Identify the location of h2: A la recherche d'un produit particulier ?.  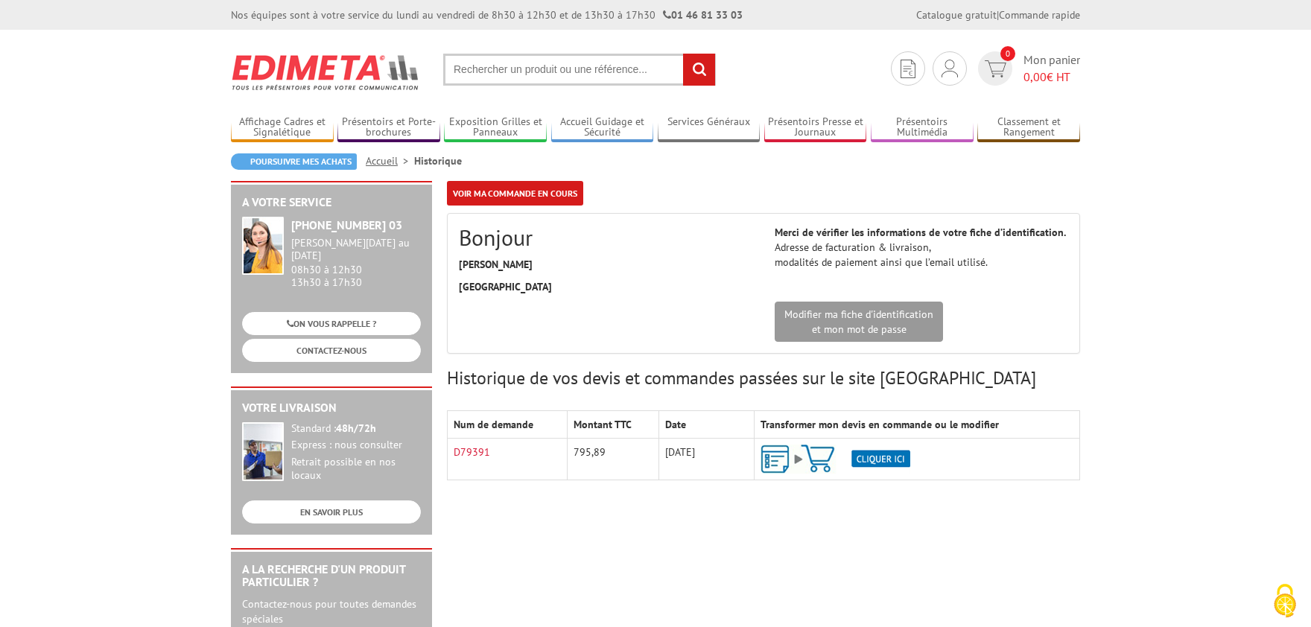
(332, 576).